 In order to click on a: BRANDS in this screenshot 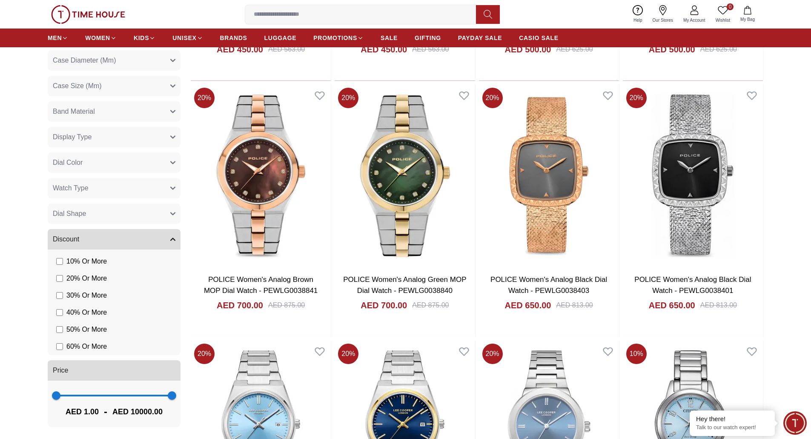, I will do `click(234, 38)`.